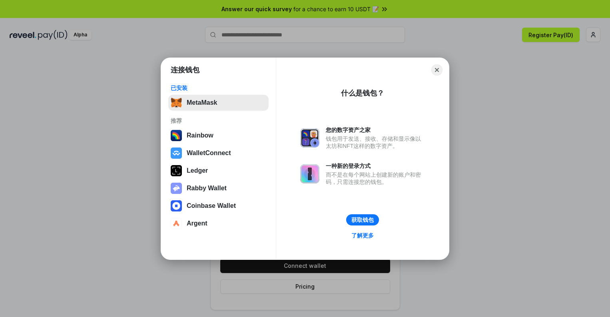  Describe the element at coordinates (375, 142) in the screenshot. I see `div: 钱包用于发送、接收、存储和显示像以太坊和NFT这样的数字资产。` at that location.